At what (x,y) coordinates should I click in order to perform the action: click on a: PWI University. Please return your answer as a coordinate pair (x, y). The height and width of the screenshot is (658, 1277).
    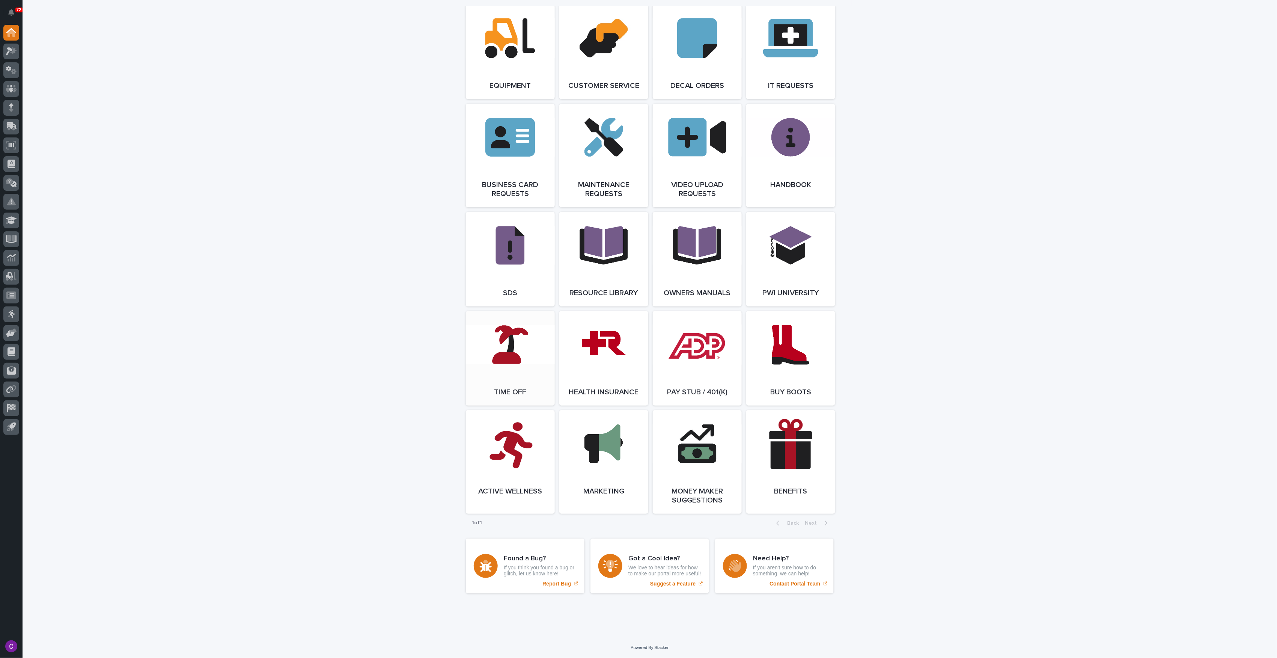
    Looking at the image, I should click on (791, 259).